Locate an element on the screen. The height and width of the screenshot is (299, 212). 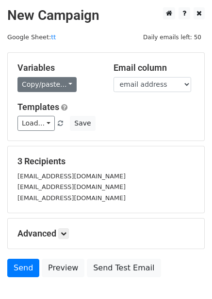
h5: Advanced is located at coordinates (106, 233).